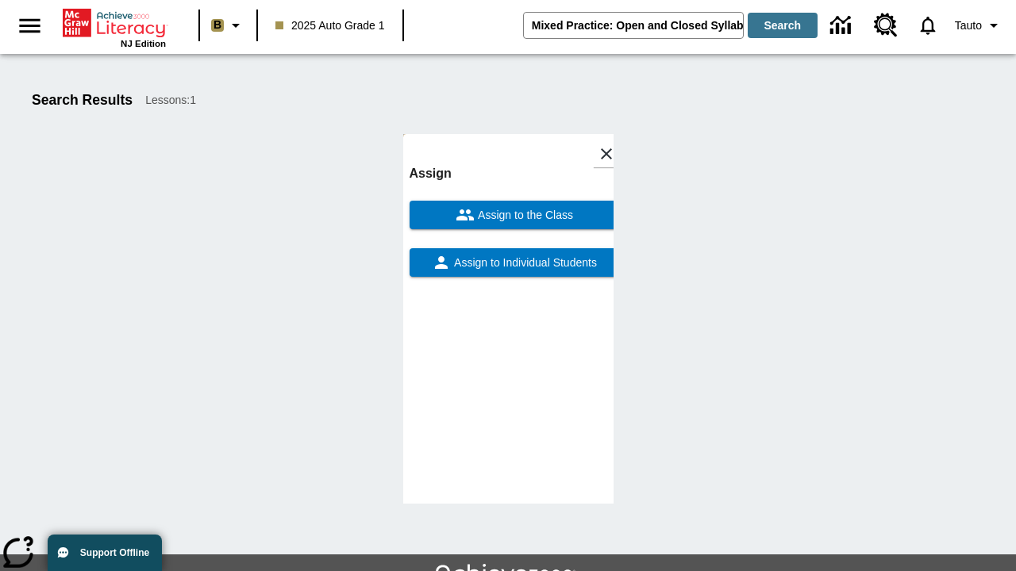  I want to click on button: Open side menu, so click(29, 25).